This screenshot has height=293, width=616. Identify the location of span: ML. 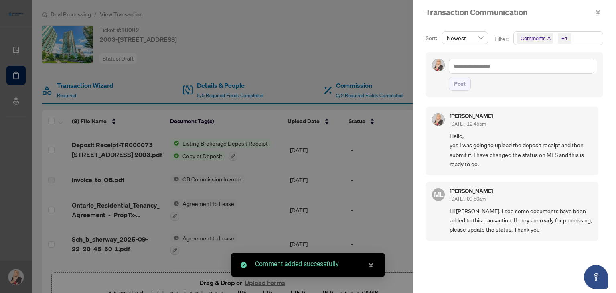
(438, 194).